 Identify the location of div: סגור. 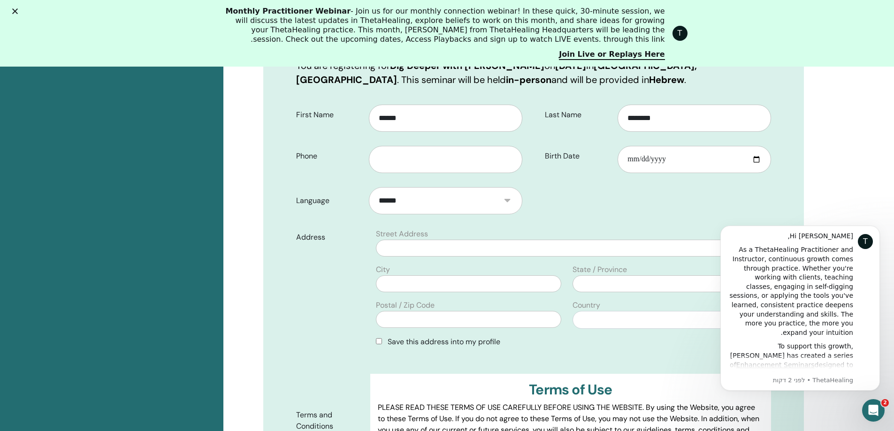
(13, 11).